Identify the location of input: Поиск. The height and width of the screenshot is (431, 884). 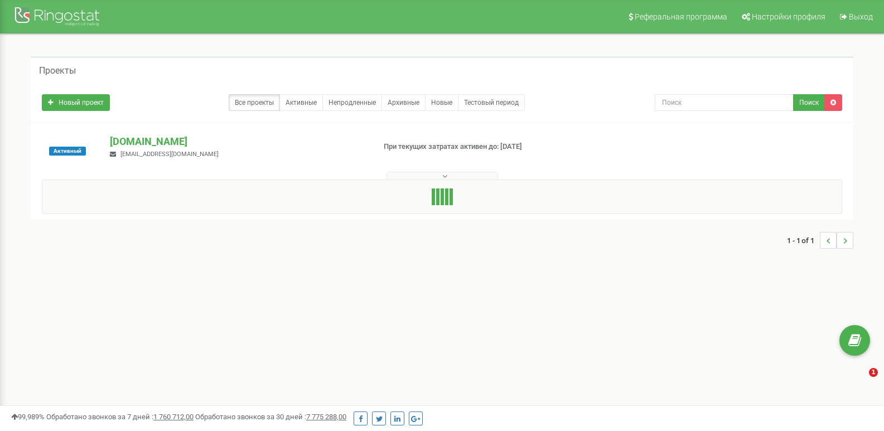
(724, 103).